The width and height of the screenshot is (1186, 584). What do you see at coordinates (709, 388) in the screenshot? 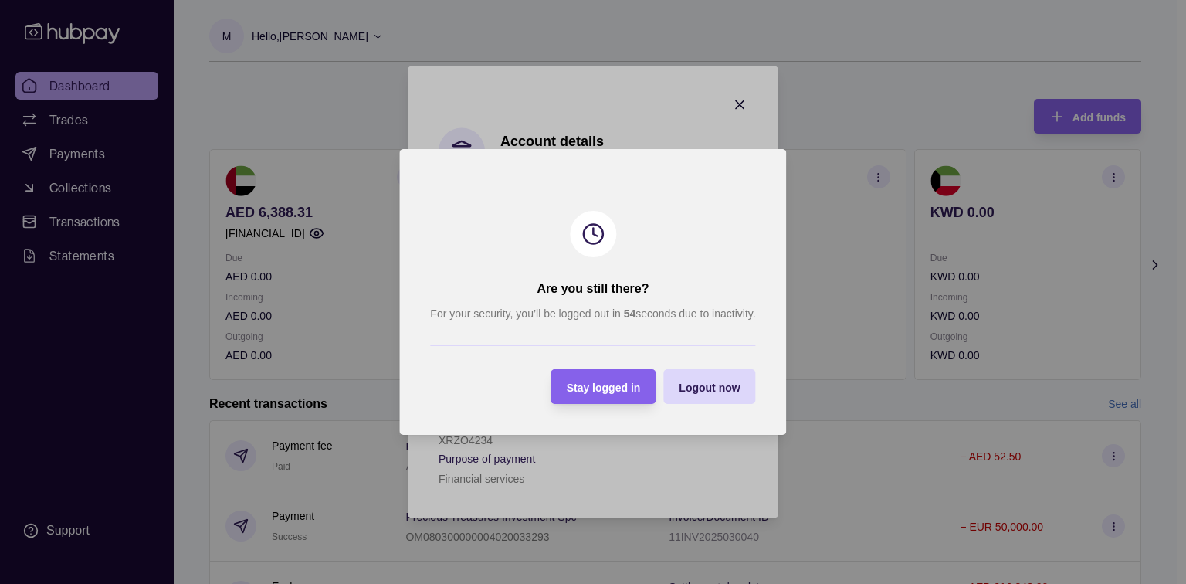
I see `span: Logout now` at bounding box center [709, 388].